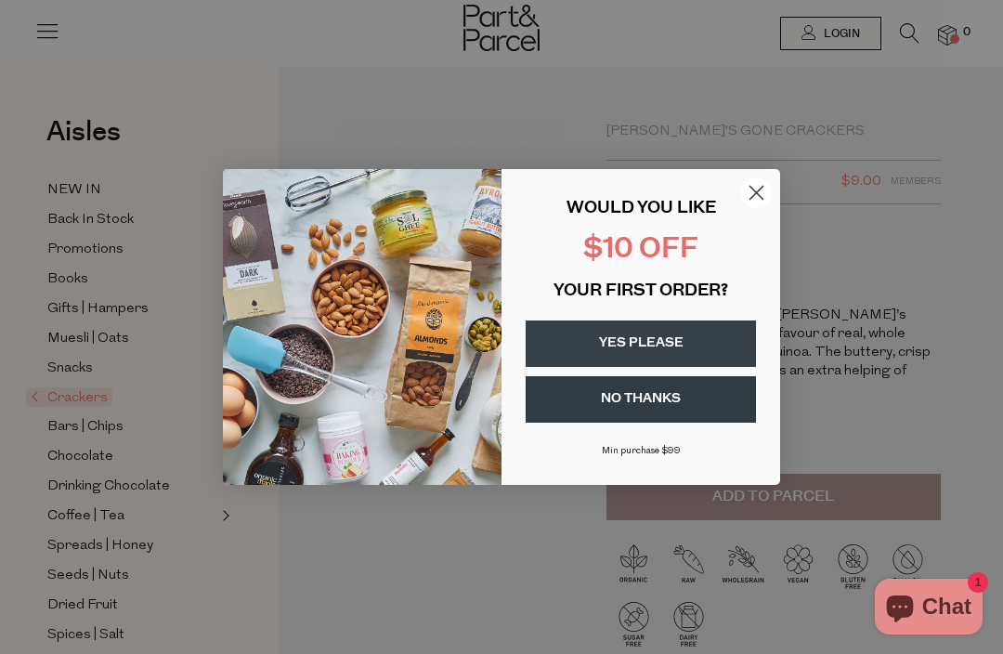  What do you see at coordinates (641, 344) in the screenshot?
I see `button: YES PLEASE` at bounding box center [641, 344].